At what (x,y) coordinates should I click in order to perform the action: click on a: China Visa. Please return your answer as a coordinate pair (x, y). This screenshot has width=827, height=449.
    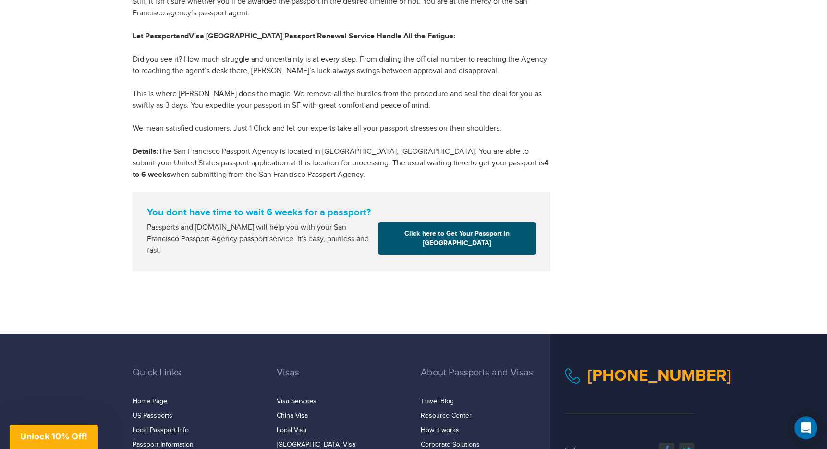
    Looking at the image, I should click on (292, 416).